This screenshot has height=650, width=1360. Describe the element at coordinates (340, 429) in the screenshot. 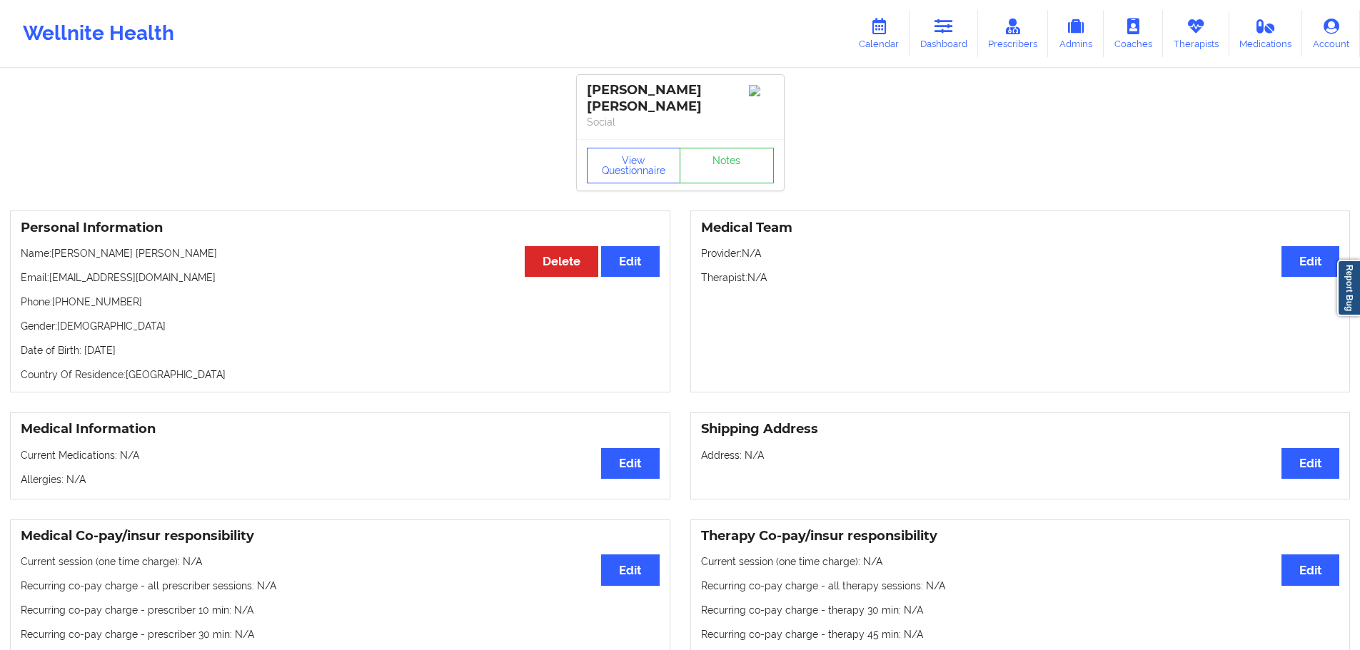

I see `h3: Medical Information` at that location.